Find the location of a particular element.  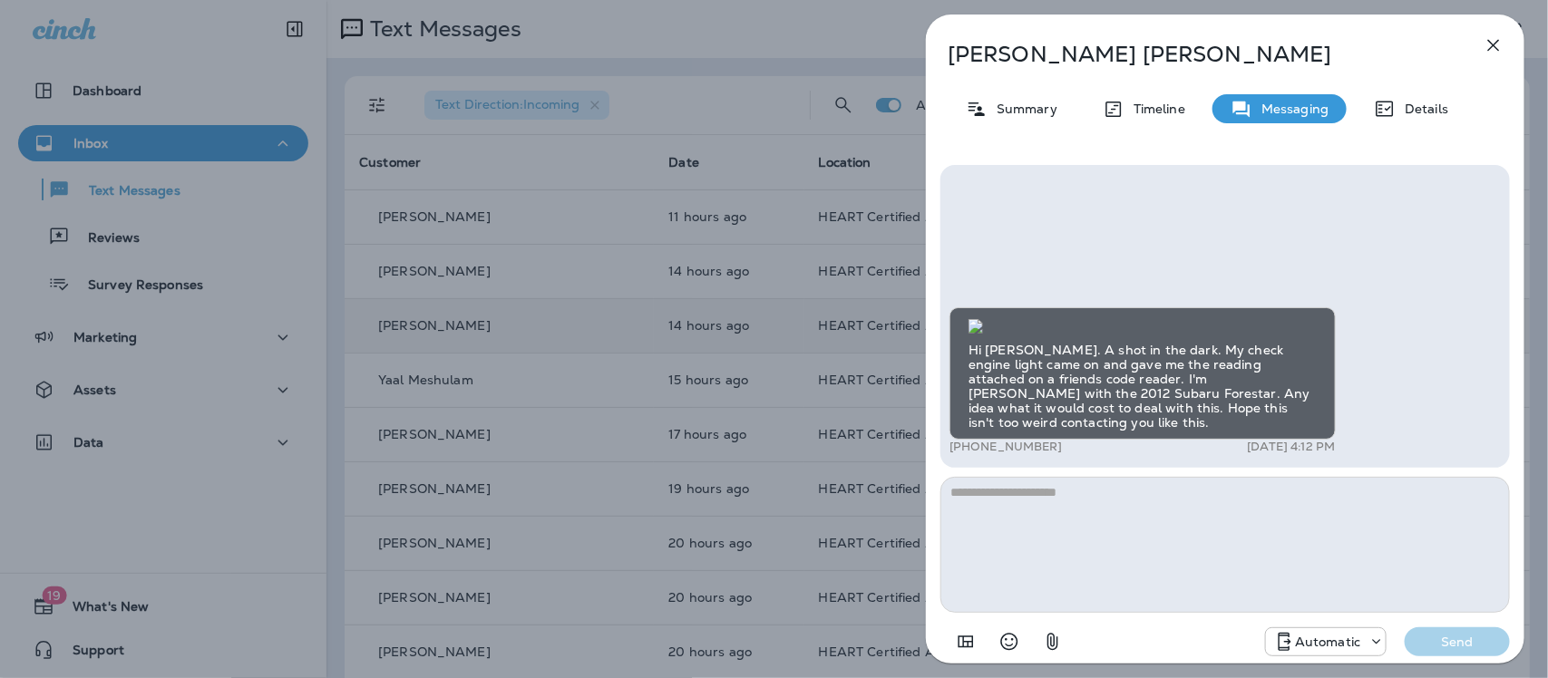

button: Select an emoji is located at coordinates (1009, 642).